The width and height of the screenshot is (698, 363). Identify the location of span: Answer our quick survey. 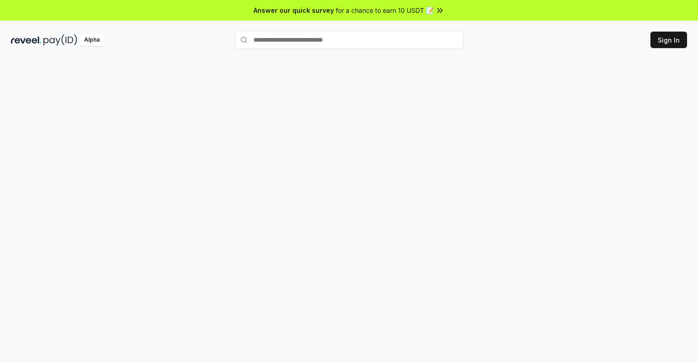
(294, 10).